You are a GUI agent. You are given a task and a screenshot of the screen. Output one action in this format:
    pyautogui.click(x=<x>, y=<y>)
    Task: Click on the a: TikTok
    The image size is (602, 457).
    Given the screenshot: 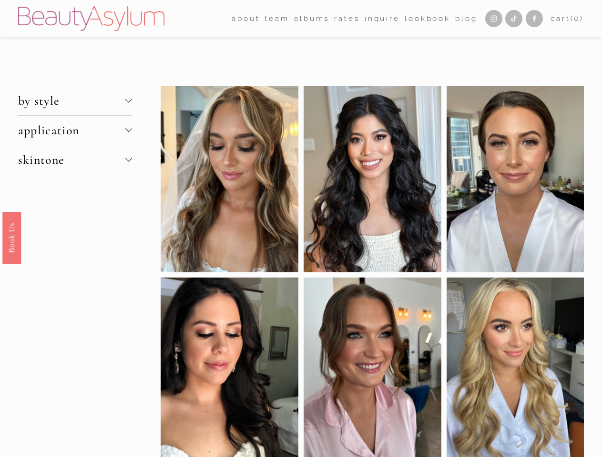 What is the action you would take?
    pyautogui.click(x=514, y=19)
    